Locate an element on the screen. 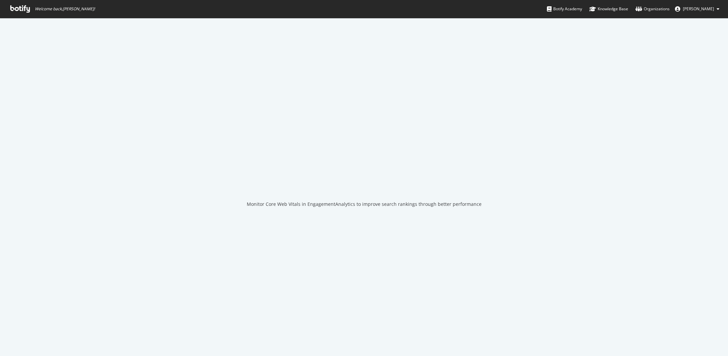 This screenshot has height=356, width=728. div: Knowledge Base is located at coordinates (608, 9).